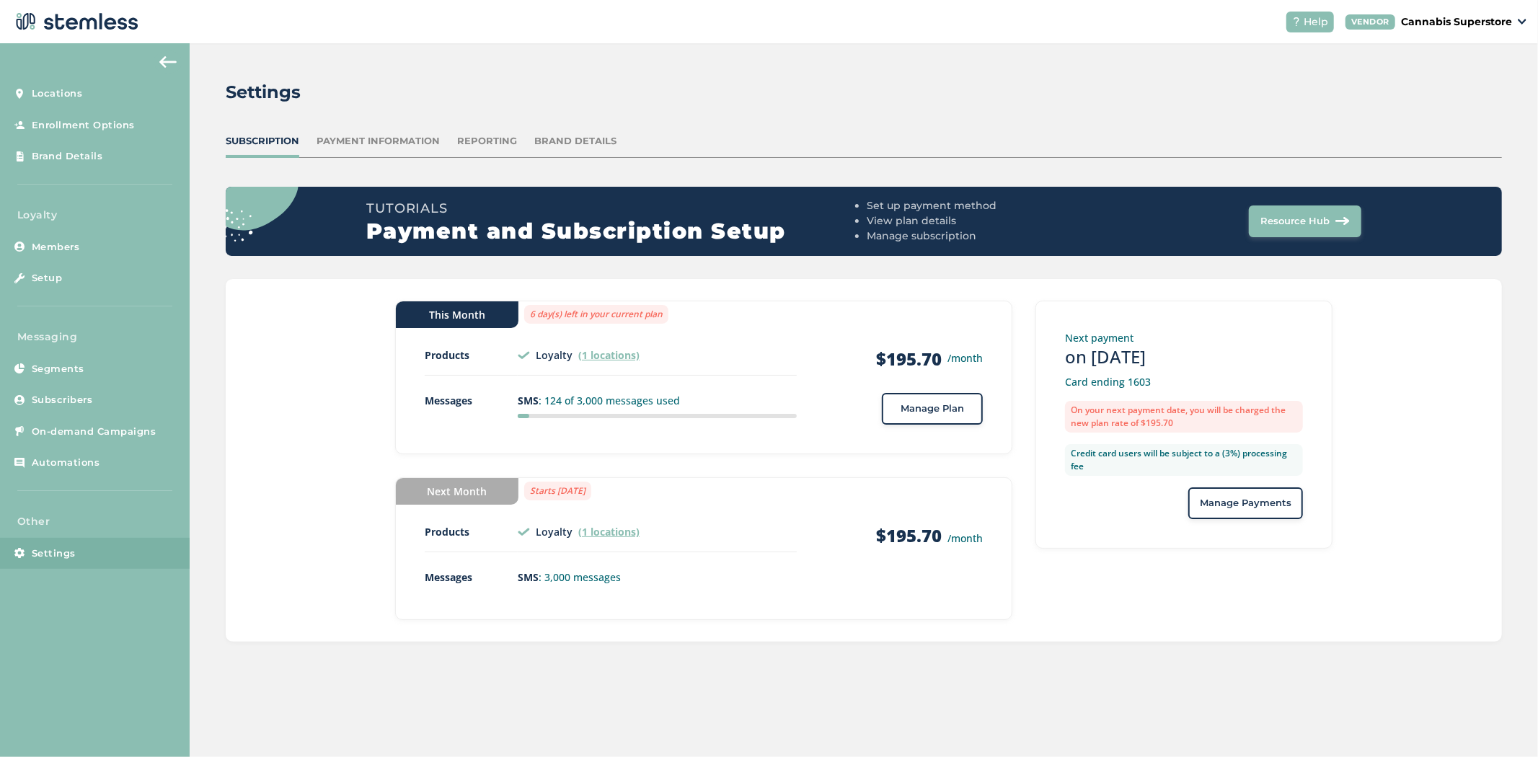  What do you see at coordinates (1245, 503) in the screenshot?
I see `button: Manage Payments` at bounding box center [1245, 503].